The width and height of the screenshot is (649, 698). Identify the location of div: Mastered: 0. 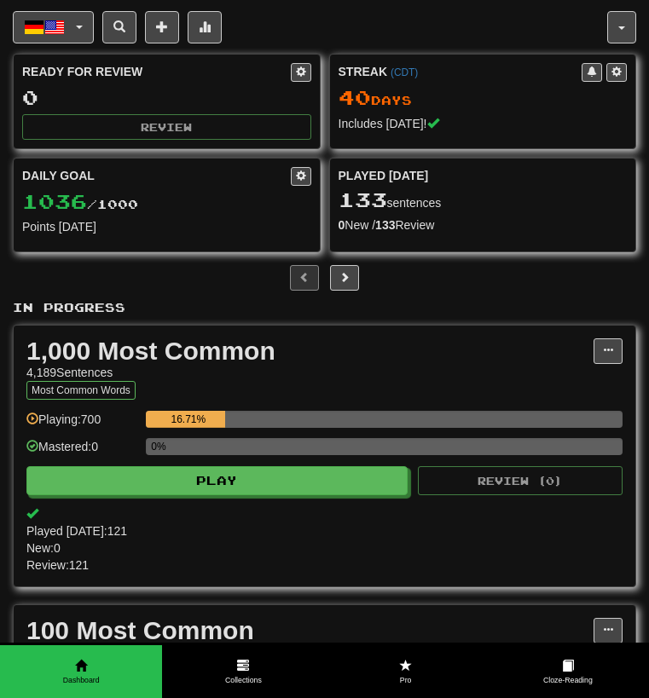
(82, 452).